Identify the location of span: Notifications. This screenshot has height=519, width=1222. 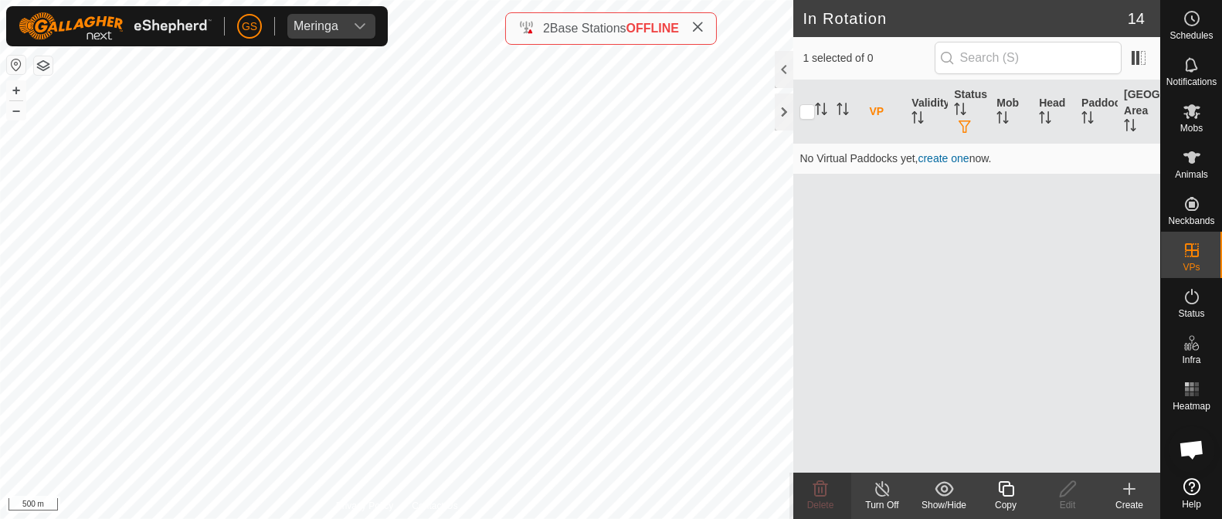
(1191, 82).